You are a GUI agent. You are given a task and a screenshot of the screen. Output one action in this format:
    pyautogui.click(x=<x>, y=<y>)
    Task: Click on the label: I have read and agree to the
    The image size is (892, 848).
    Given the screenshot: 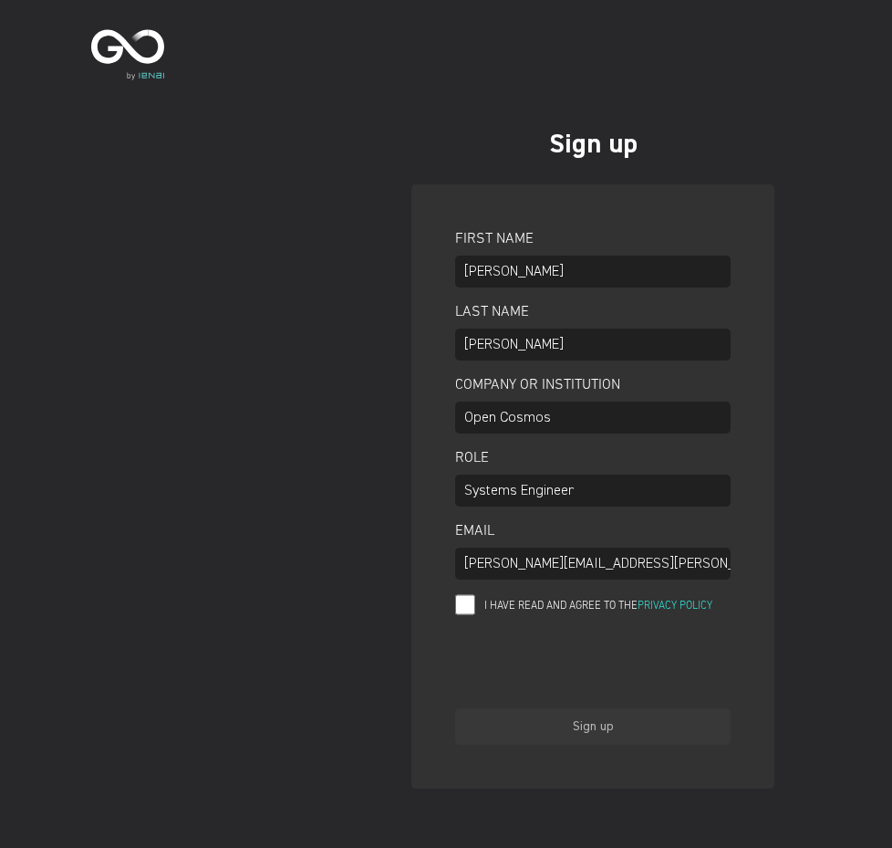 What is the action you would take?
    pyautogui.click(x=608, y=607)
    